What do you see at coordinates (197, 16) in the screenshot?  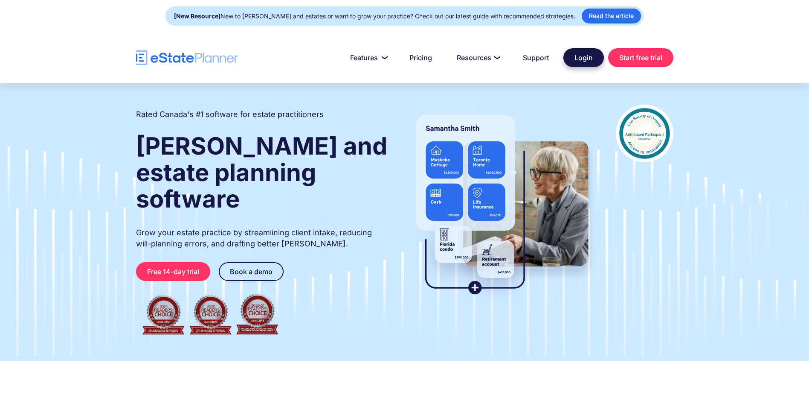 I see `strong: [New Resource]` at bounding box center [197, 16].